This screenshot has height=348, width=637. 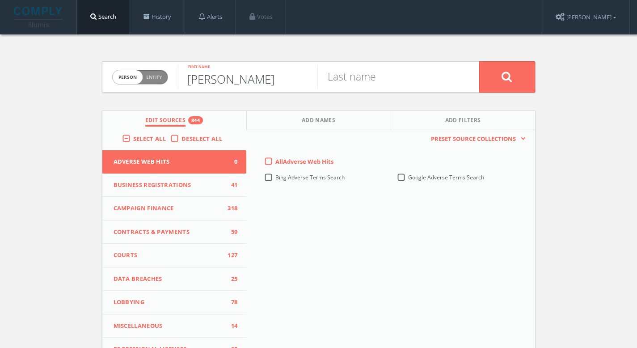 I want to click on button: Preset Source Collections, so click(x=476, y=139).